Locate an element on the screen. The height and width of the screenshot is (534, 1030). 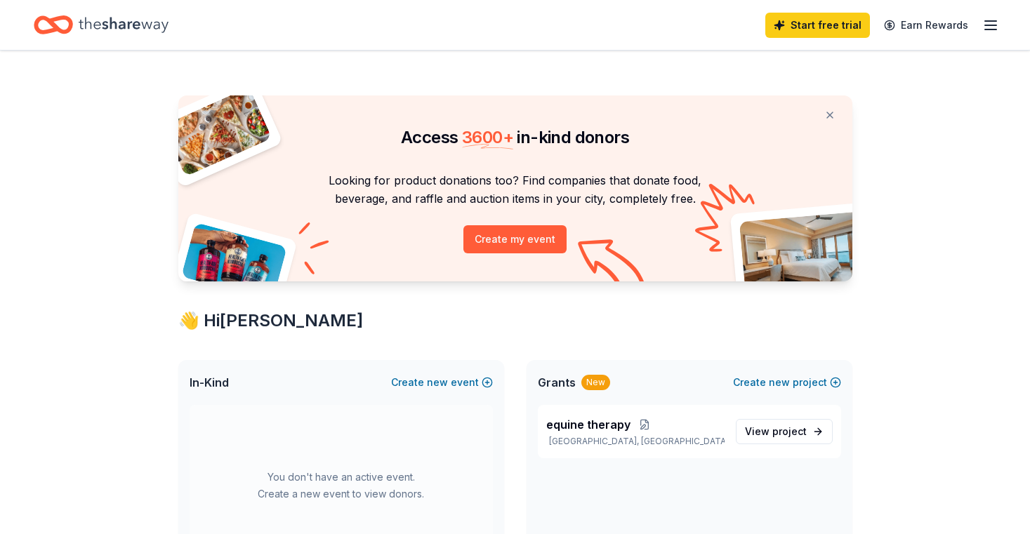
a: View project is located at coordinates (784, 432).